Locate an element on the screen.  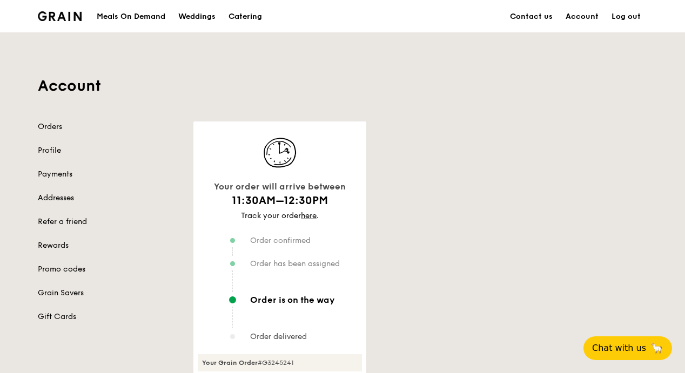
a: Orders is located at coordinates (109, 127).